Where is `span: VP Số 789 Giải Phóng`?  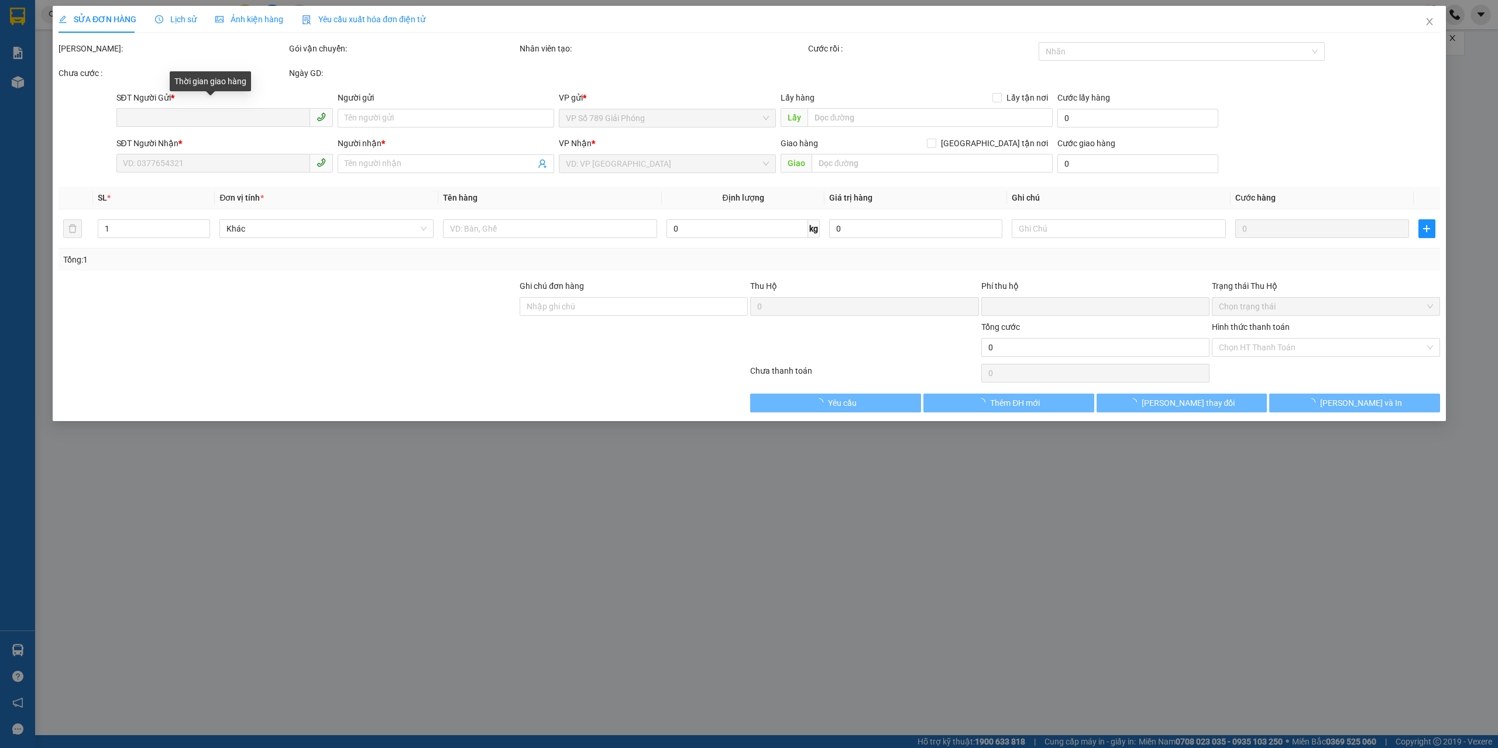
span: VP Số 789 Giải Phóng is located at coordinates (667, 118).